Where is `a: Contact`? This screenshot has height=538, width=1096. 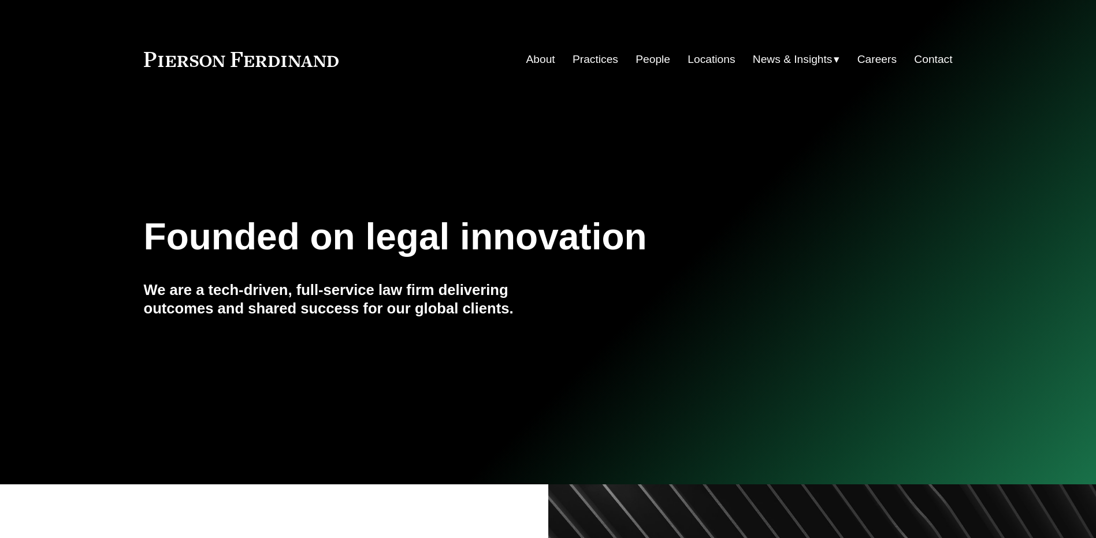 a: Contact is located at coordinates (933, 60).